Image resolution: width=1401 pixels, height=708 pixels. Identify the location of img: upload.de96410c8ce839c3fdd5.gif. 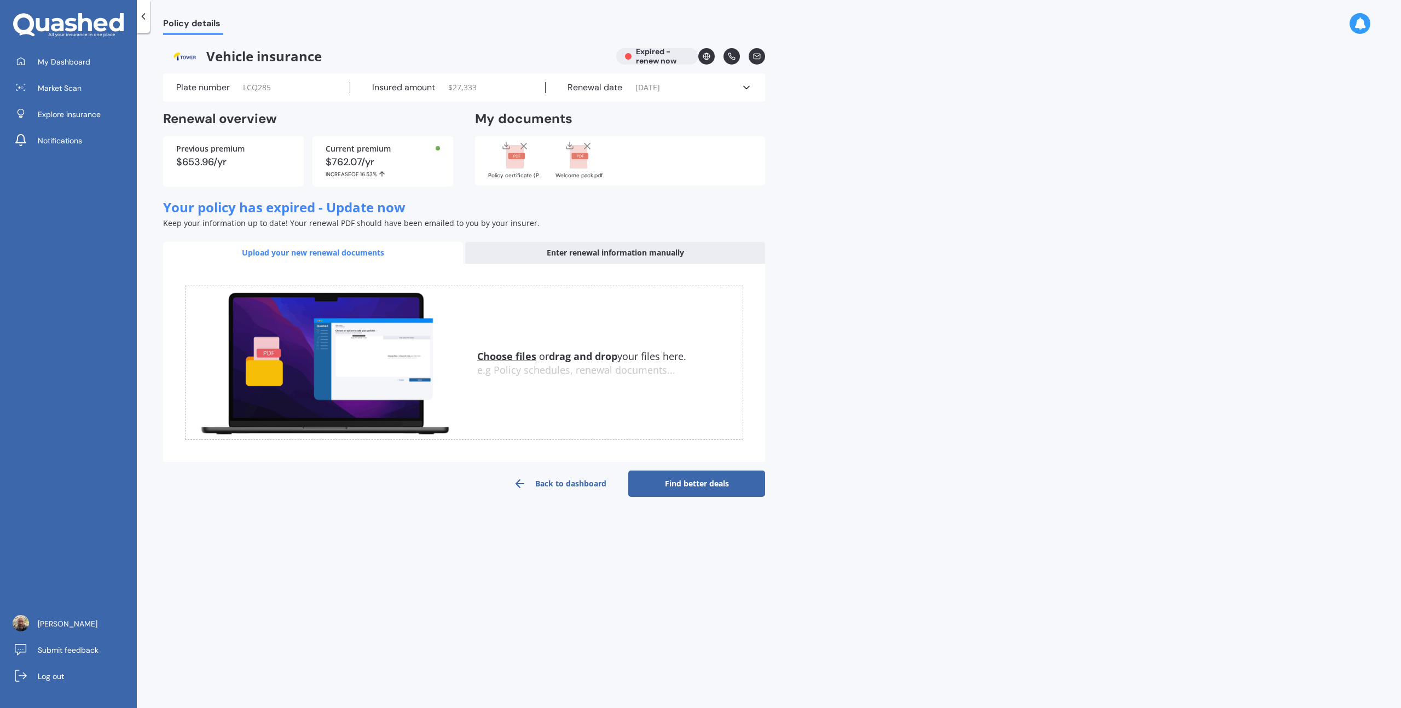
(325, 363).